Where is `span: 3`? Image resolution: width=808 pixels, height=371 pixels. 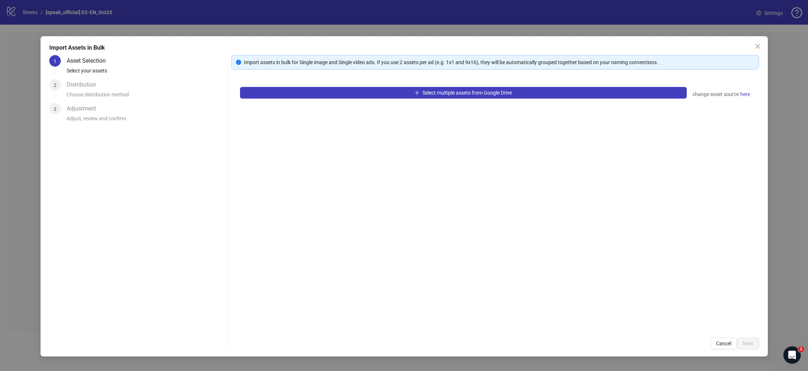 span: 3 is located at coordinates (55, 109).